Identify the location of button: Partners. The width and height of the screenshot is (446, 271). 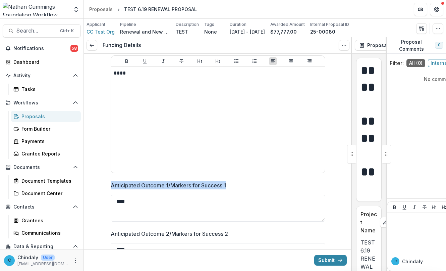
(421, 9).